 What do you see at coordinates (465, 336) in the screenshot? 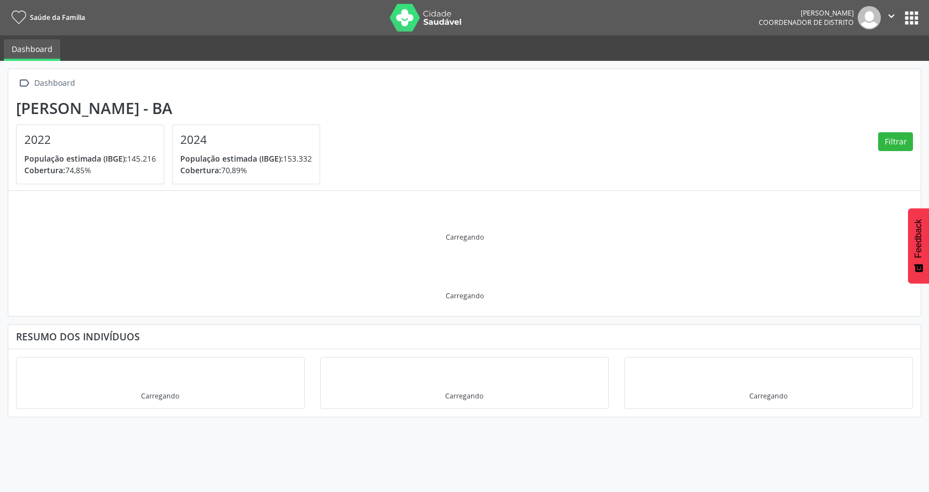
I see `div: Resumo dos indivíduos` at bounding box center [465, 336].